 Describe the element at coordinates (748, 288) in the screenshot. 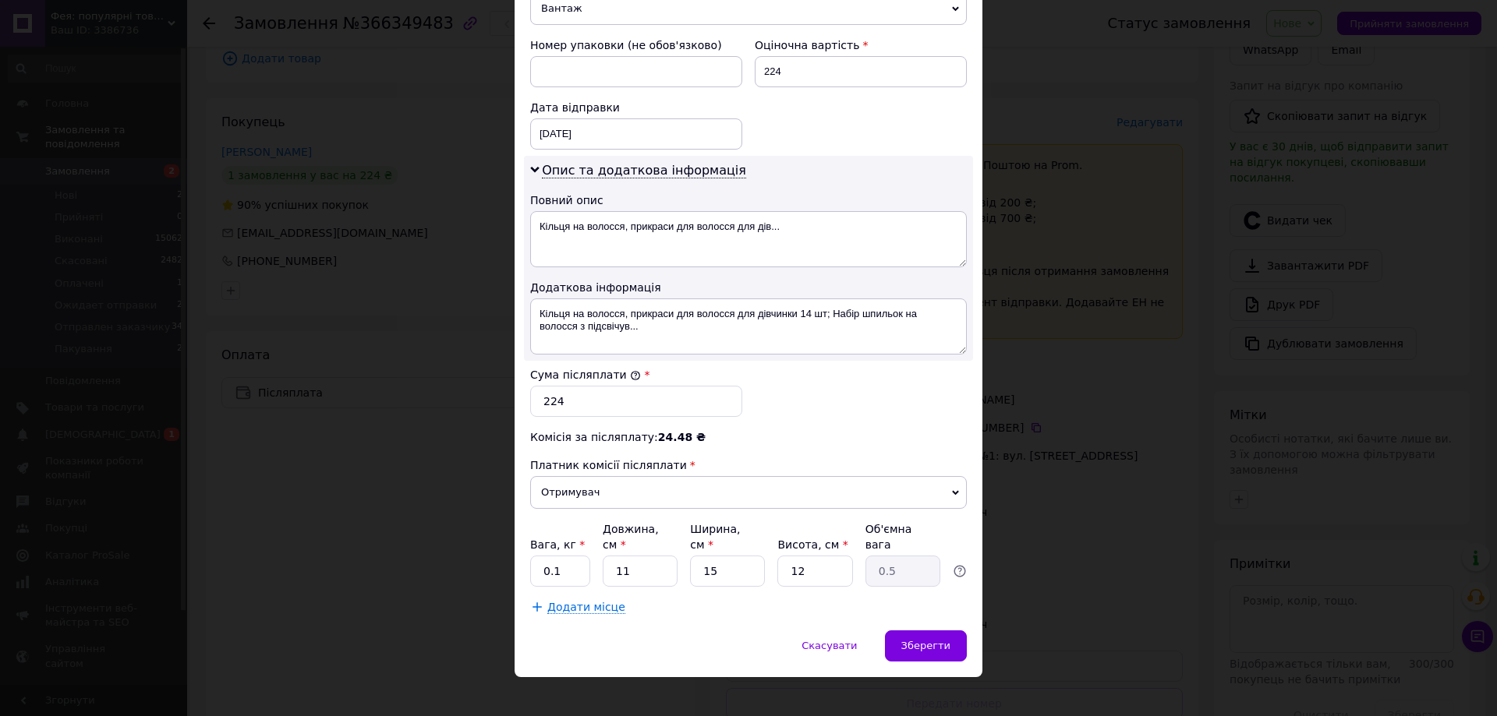

I see `div: Додаткова інформація` at that location.